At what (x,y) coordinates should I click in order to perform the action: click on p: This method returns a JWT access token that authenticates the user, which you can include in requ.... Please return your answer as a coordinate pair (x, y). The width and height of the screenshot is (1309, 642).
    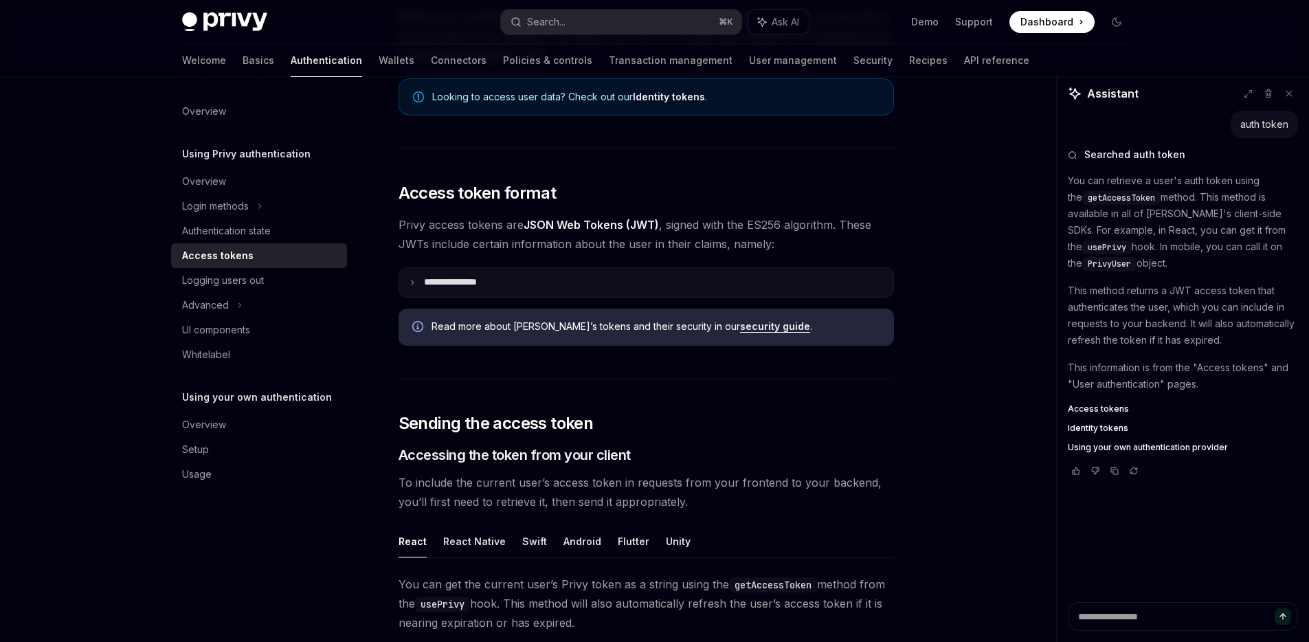
    Looking at the image, I should click on (1182, 315).